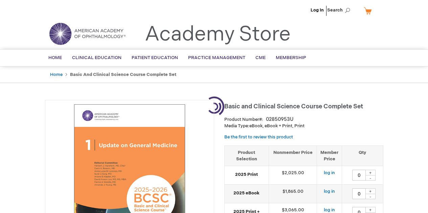 The height and width of the screenshot is (213, 428). Describe the element at coordinates (304, 126) in the screenshot. I see `p: eBook, eBook + Print, Print` at that location.